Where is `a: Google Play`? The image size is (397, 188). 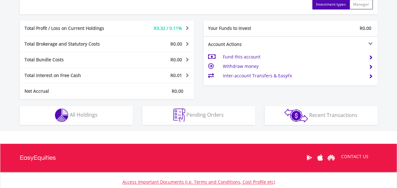
a: Google Play is located at coordinates (309, 157).